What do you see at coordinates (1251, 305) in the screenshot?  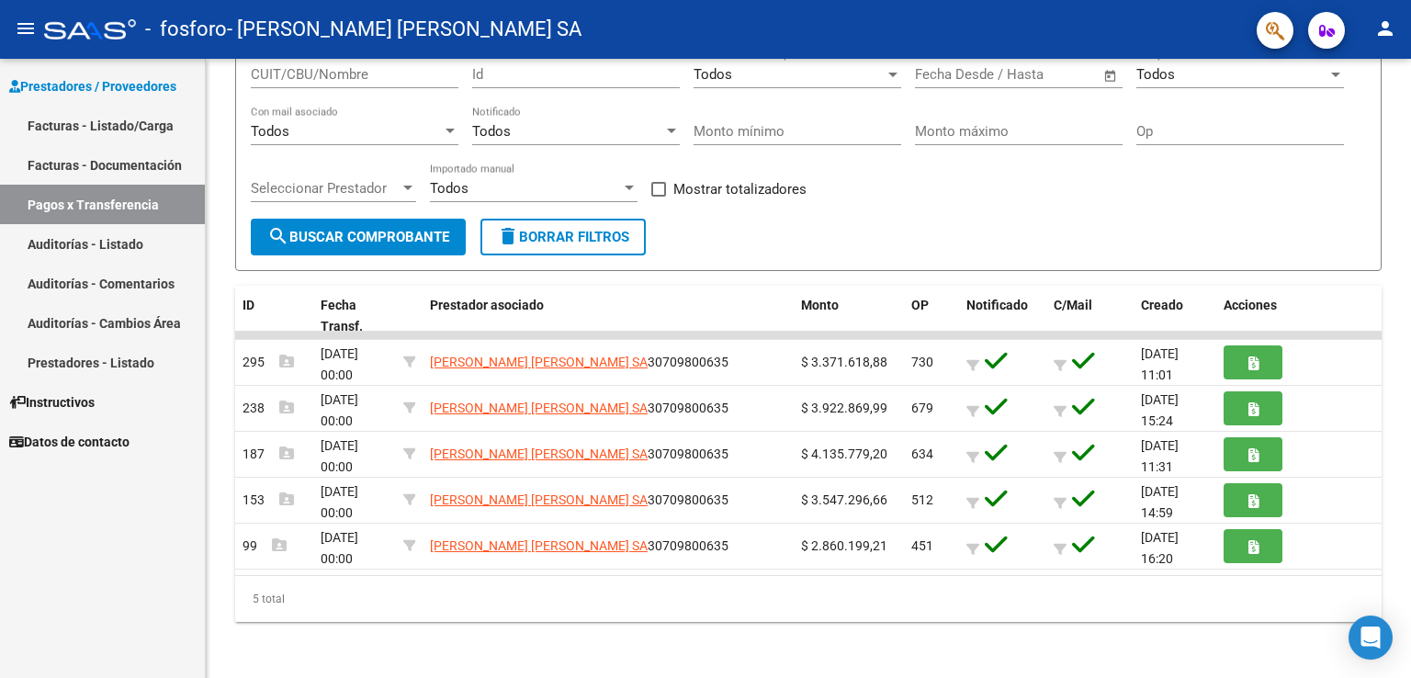 I see `span: Acciones` at bounding box center [1251, 305].